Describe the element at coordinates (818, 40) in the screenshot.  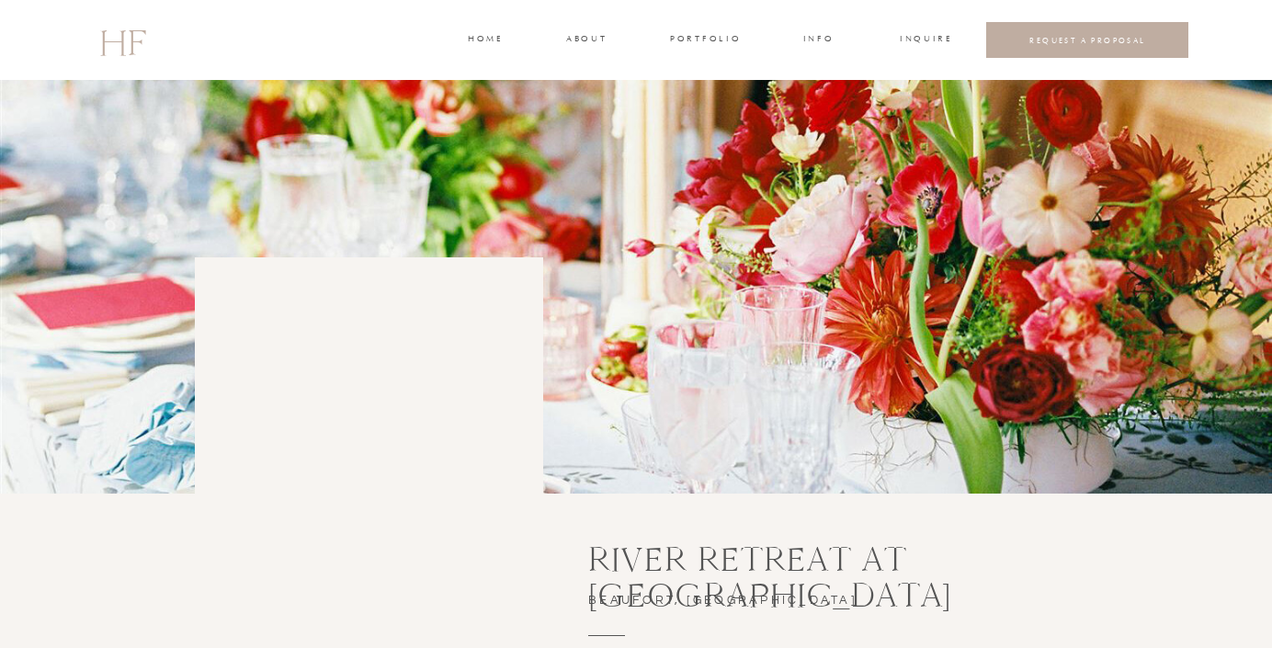
I see `a: INFO` at that location.